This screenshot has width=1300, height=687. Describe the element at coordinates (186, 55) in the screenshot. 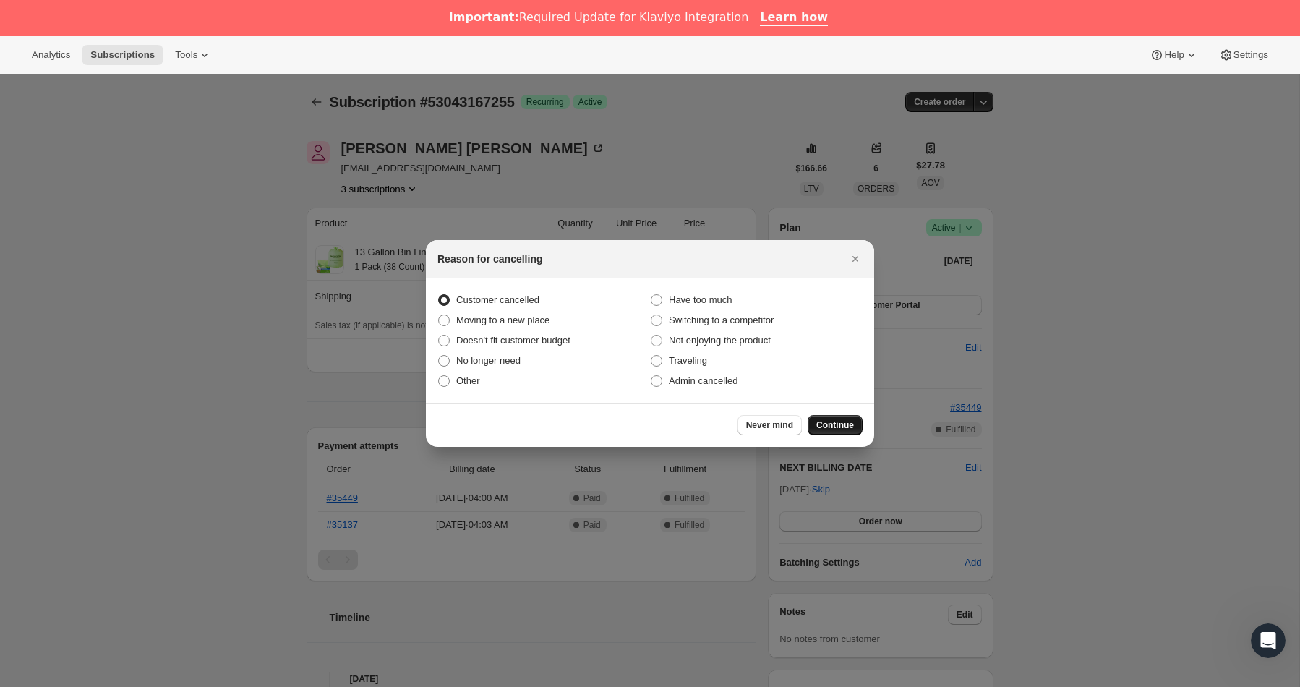

I see `span: Tools` at that location.